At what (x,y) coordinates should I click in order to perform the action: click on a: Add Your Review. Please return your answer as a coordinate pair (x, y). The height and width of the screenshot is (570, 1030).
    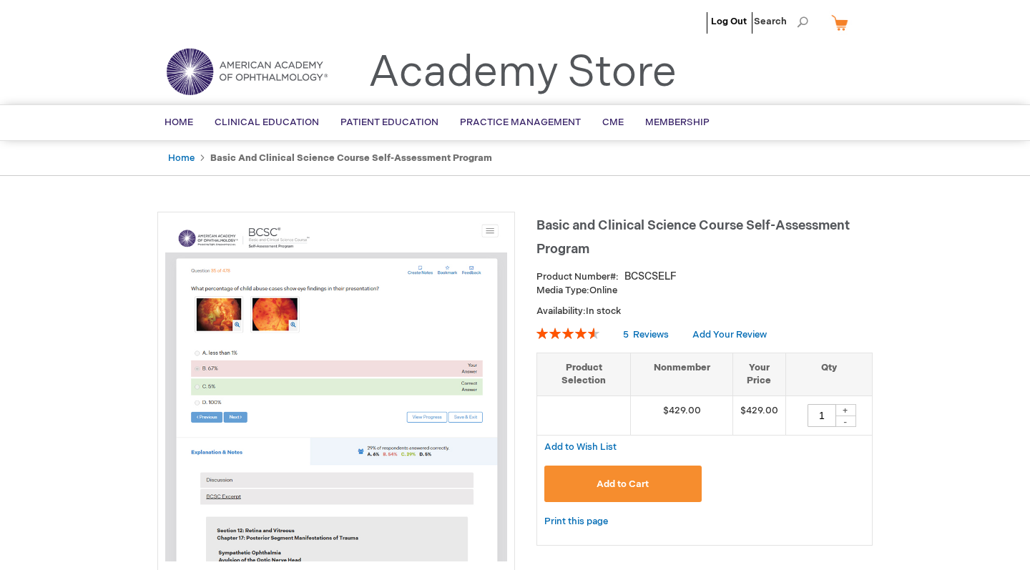
    Looking at the image, I should click on (730, 335).